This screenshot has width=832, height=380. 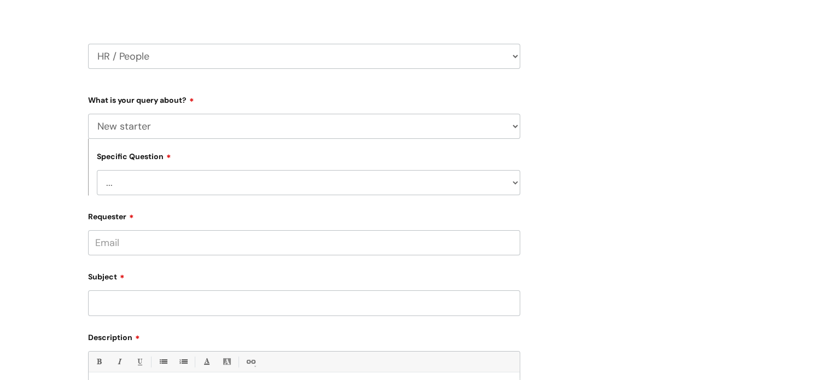 I want to click on label: Description, so click(x=304, y=336).